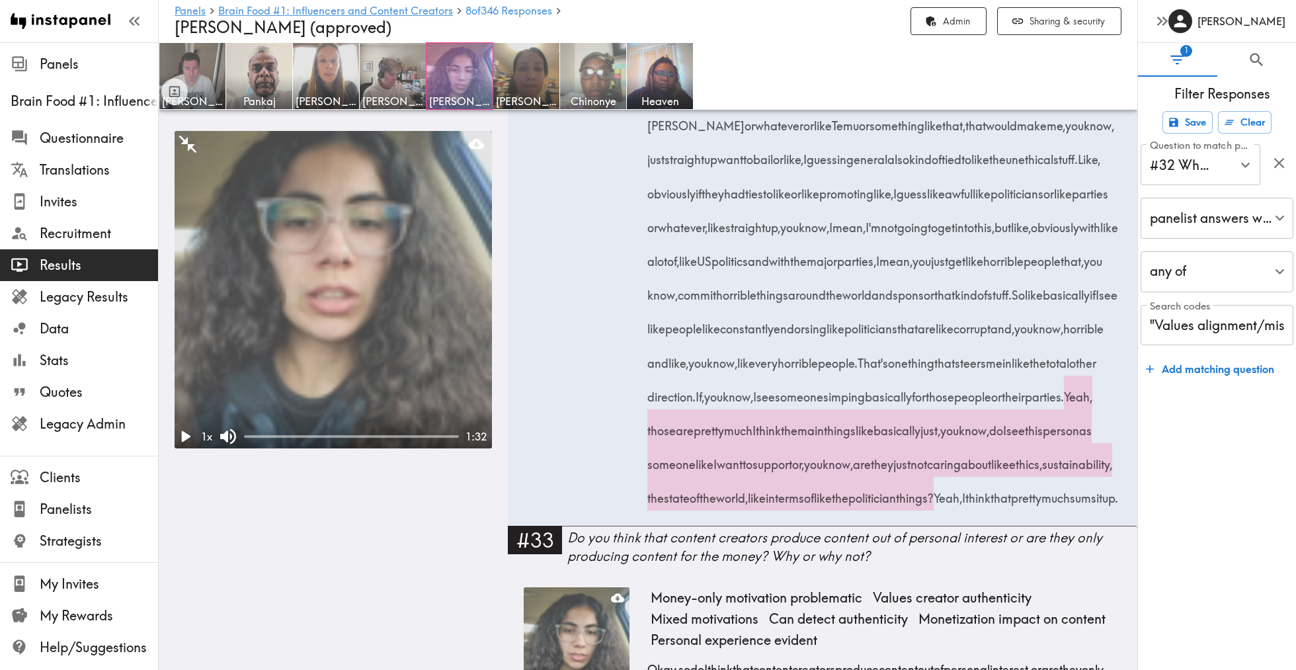  What do you see at coordinates (856, 257) in the screenshot?
I see `span: parties,` at bounding box center [856, 257].